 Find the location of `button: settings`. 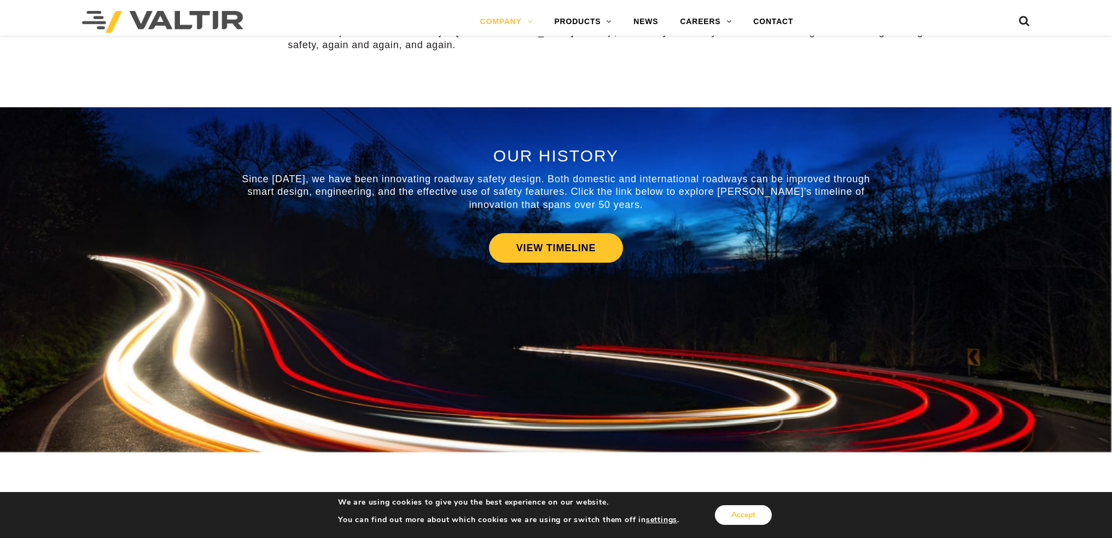

button: settings is located at coordinates (661, 520).